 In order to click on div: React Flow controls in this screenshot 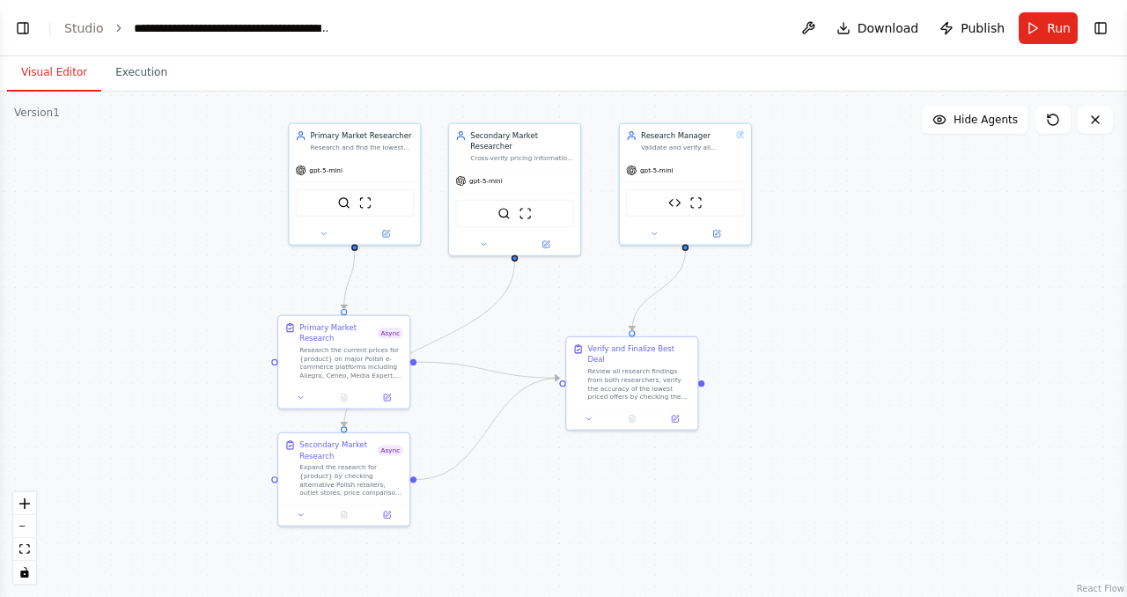, I will do `click(25, 538)`.